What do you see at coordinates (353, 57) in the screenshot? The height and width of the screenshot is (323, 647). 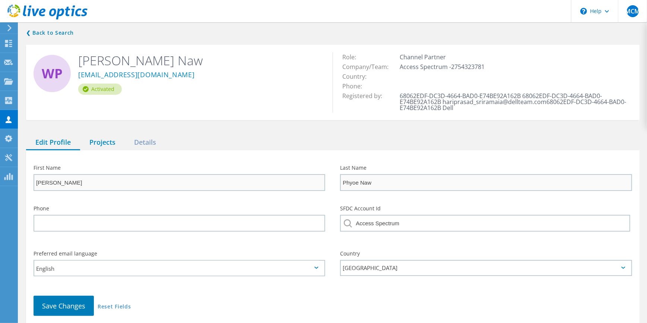 I see `span: Role:` at bounding box center [353, 57].